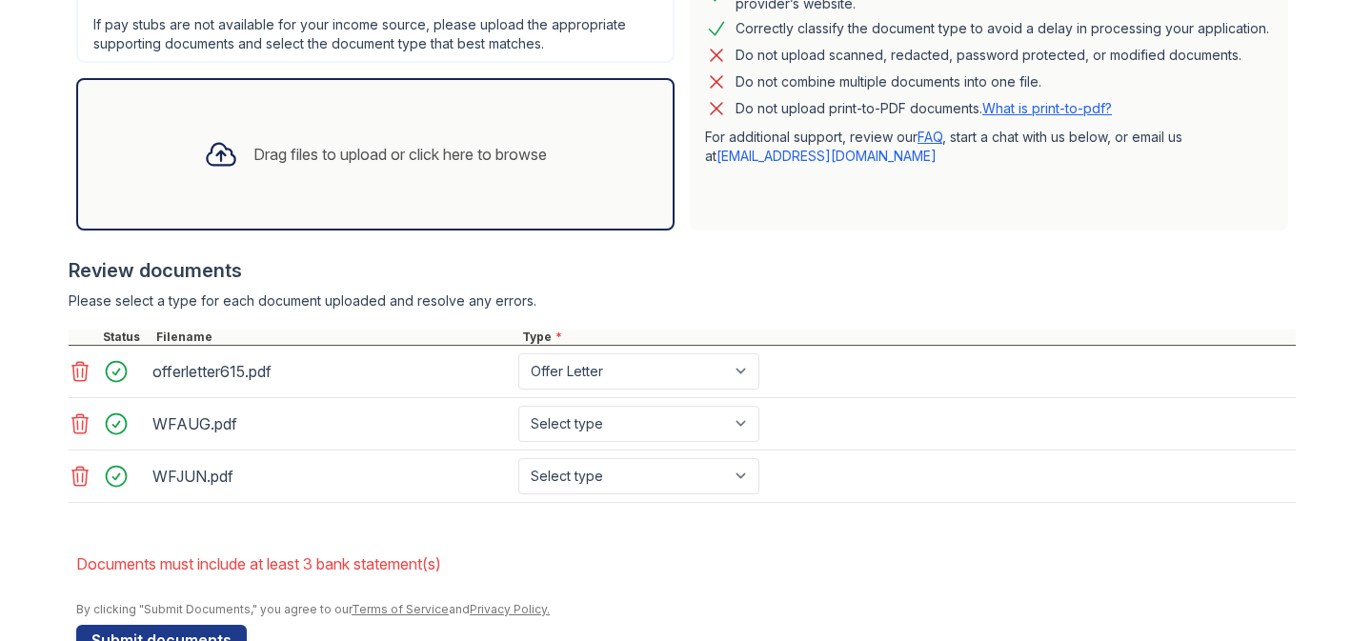  Describe the element at coordinates (682, 301) in the screenshot. I see `div: Please select a type for each document uploaded and resolve any errors.` at that location.